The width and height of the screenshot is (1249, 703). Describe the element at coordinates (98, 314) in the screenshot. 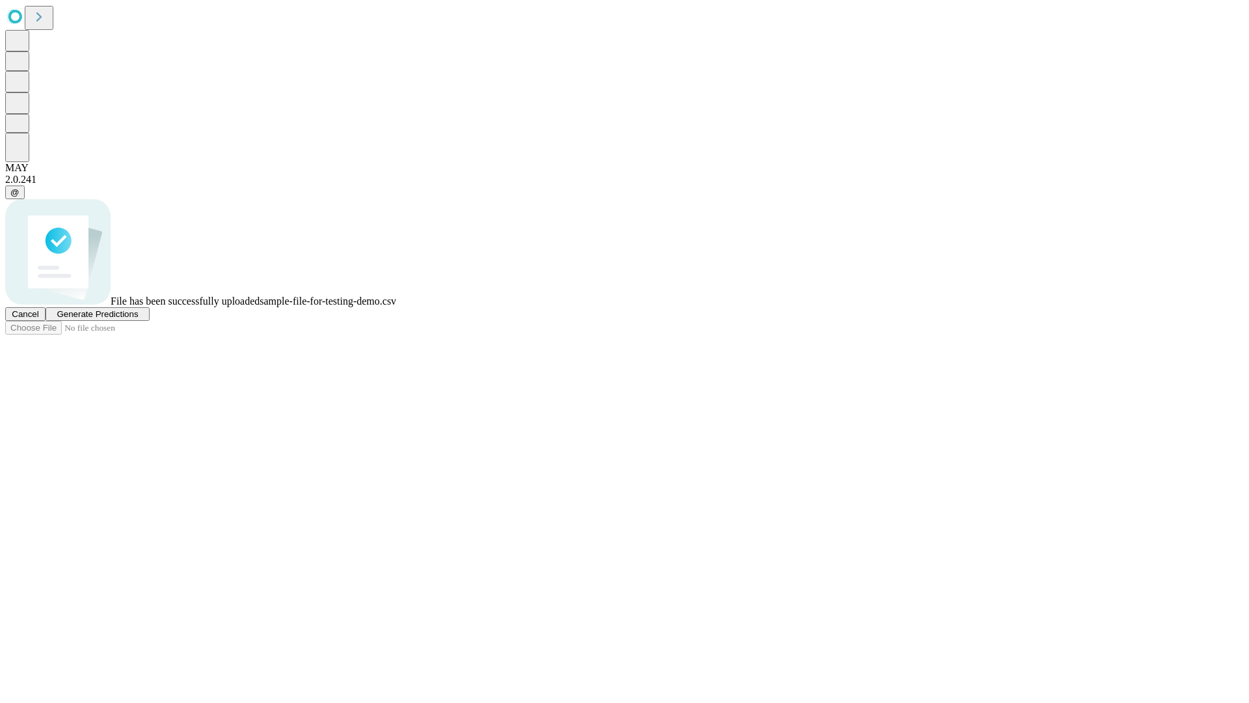

I see `button: Generate Predictions` at that location.